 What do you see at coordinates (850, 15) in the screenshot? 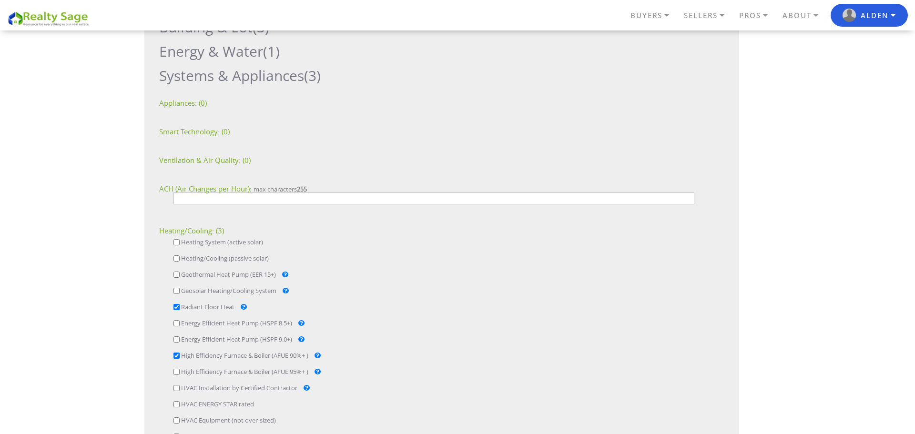
I see `img: RS user logo` at bounding box center [850, 15].